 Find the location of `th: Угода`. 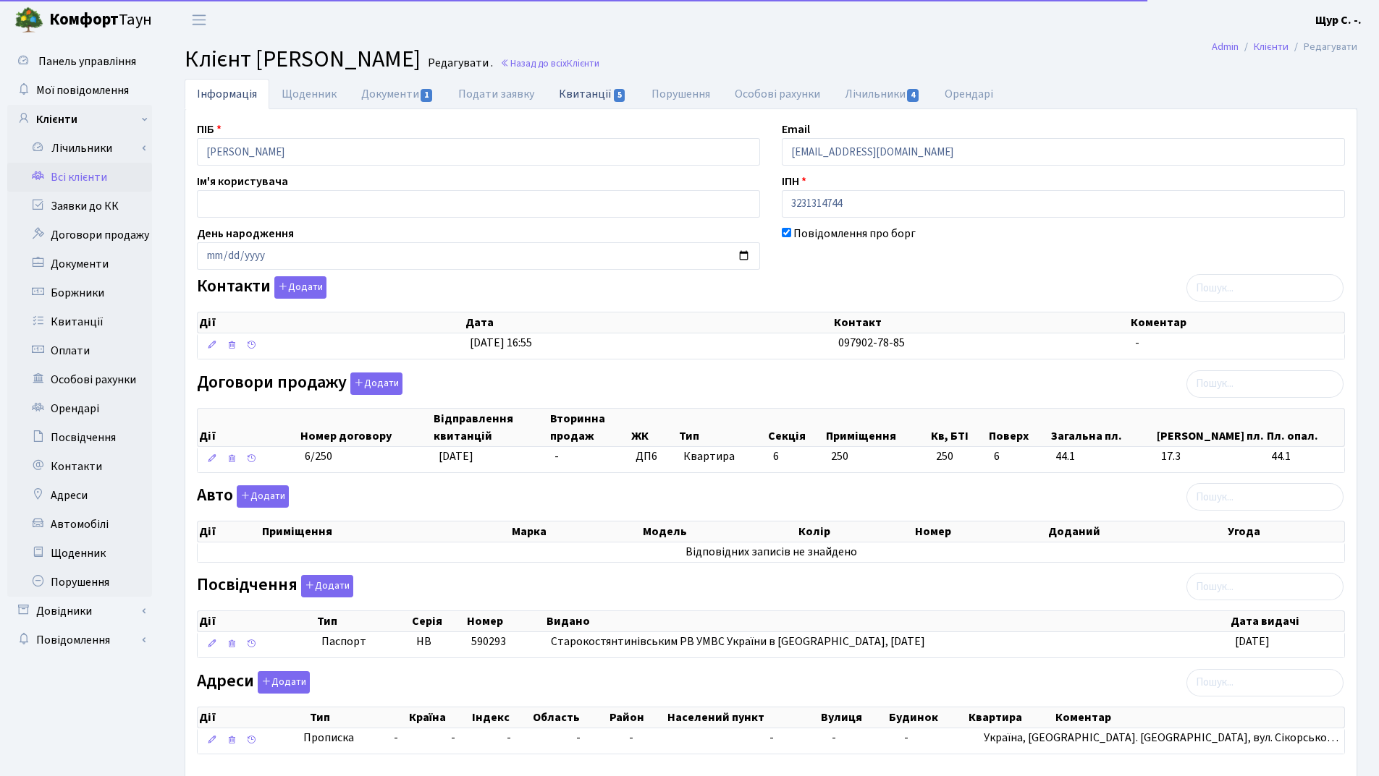

th: Угода is located at coordinates (1284, 532).